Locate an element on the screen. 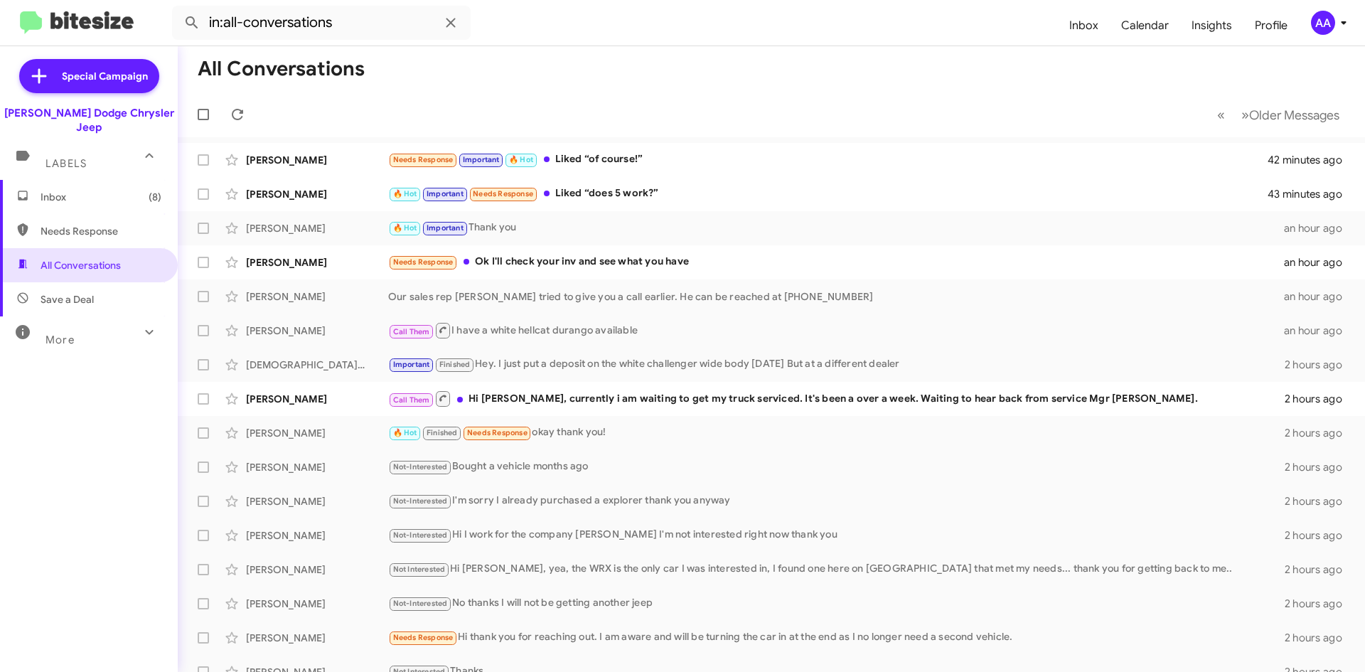  span: Not Interested is located at coordinates (419, 569).